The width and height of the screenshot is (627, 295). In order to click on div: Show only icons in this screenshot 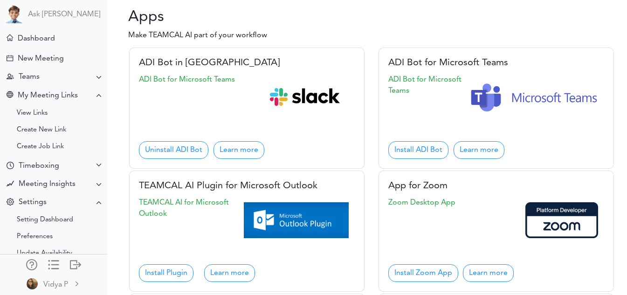, I will do `click(54, 264)`.